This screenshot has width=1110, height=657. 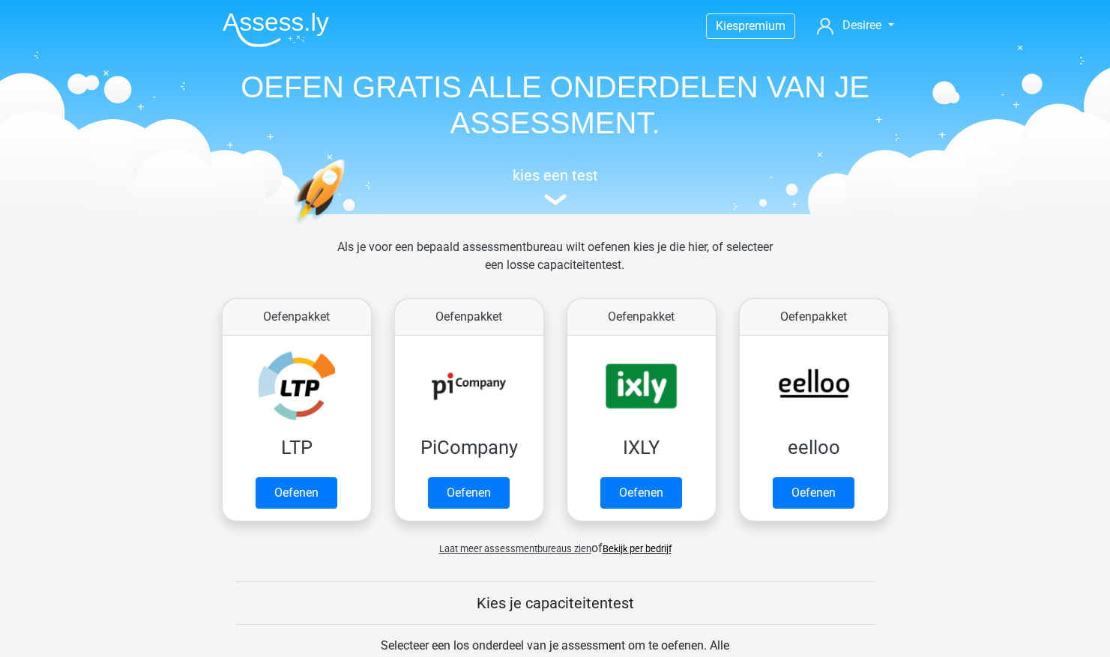 I want to click on a: Desiree, so click(x=855, y=25).